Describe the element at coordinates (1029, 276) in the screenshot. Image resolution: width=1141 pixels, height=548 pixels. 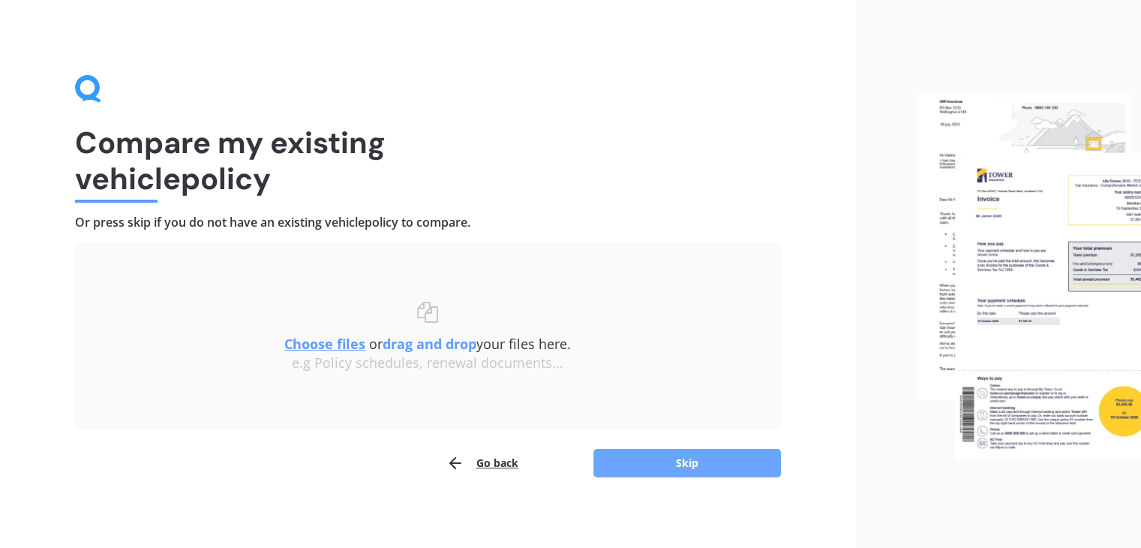
I see `img: files.webp` at that location.